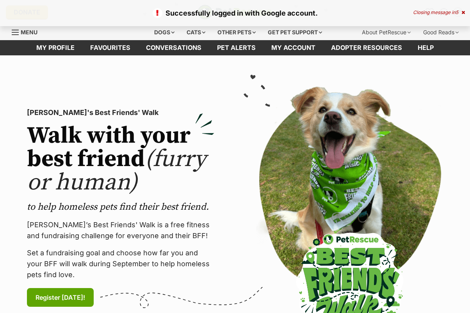 The image size is (470, 313). What do you see at coordinates (55, 48) in the screenshot?
I see `a: My profile` at bounding box center [55, 48].